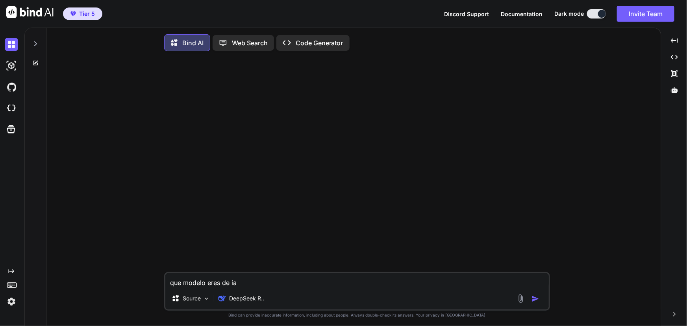 The height and width of the screenshot is (326, 687). What do you see at coordinates (222, 299) in the screenshot?
I see `img: DeepSeek R1 (671B-Full)` at bounding box center [222, 299].